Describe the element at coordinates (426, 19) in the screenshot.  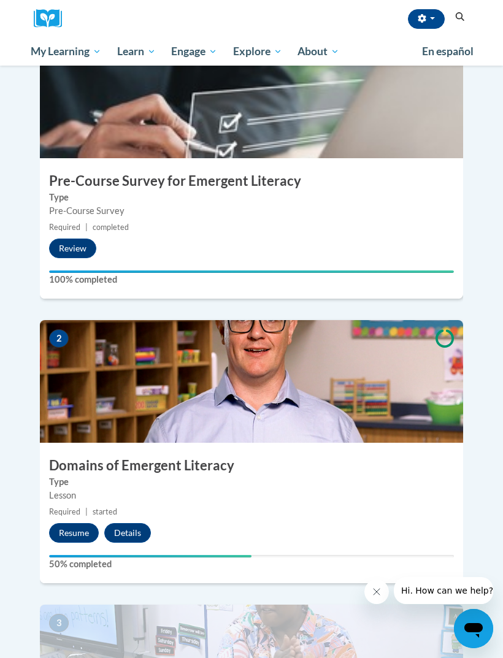
I see `button: Account Settings` at that location.